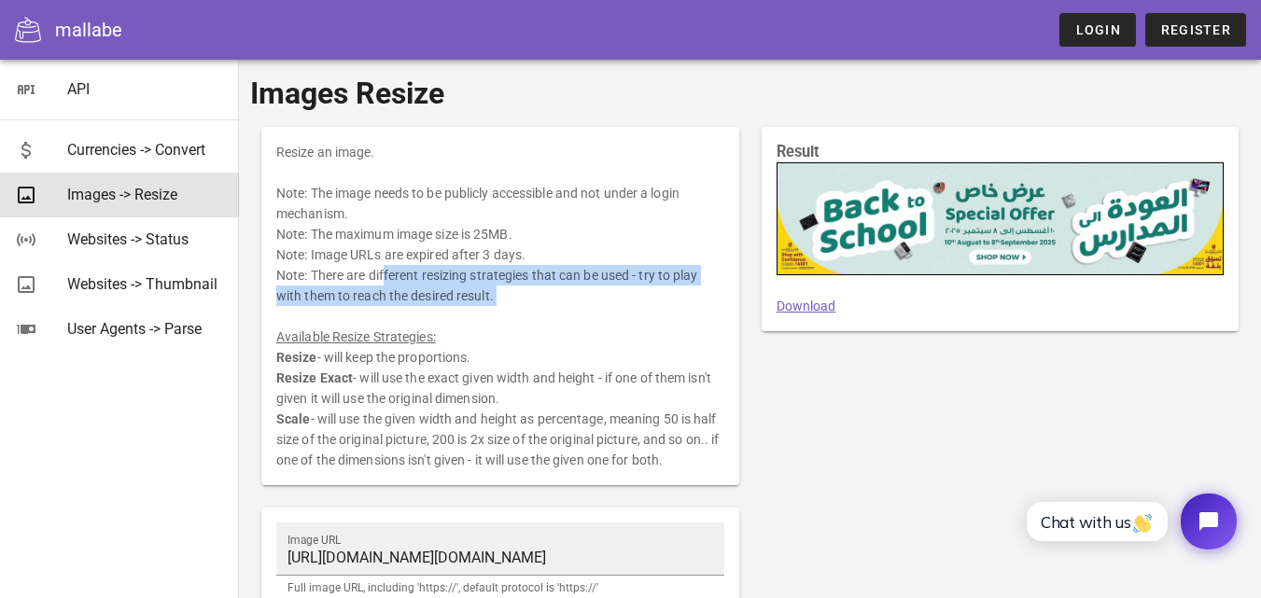  Describe the element at coordinates (91, 44) in the screenshot. I see `button: Chat with us👋` at that location.